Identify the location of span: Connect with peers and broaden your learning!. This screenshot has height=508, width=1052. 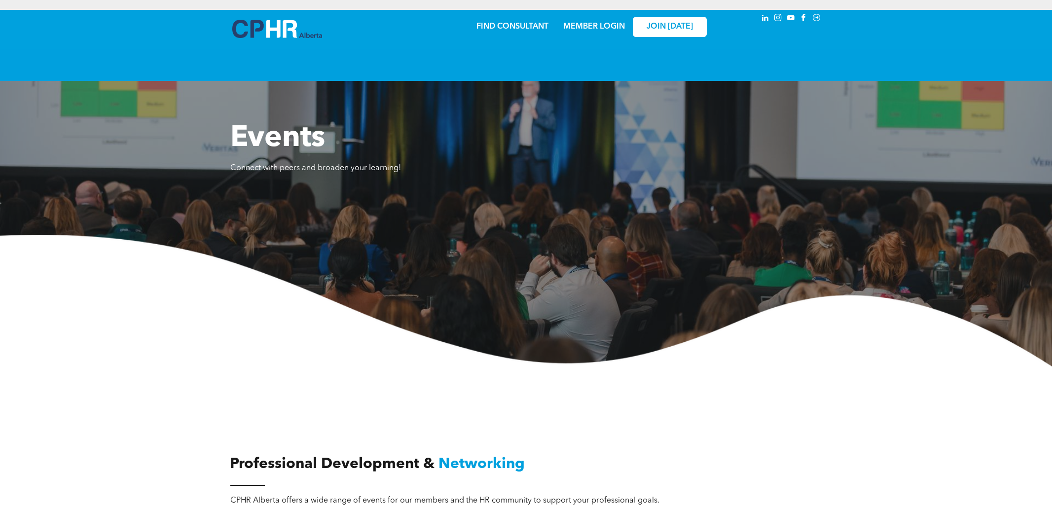
(316, 168).